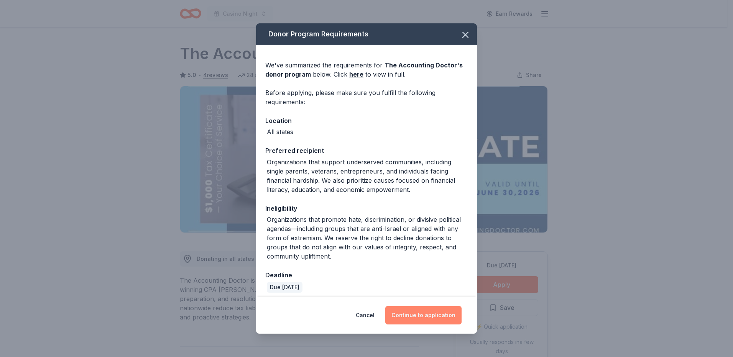  What do you see at coordinates (367, 121) in the screenshot?
I see `div: Location` at bounding box center [367, 121].